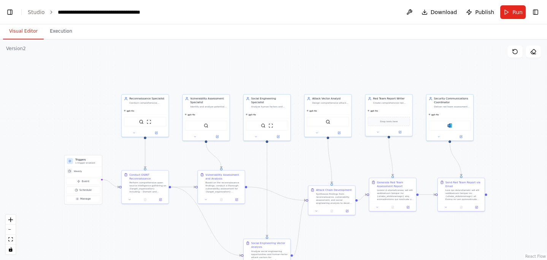 The image size is (547, 260). What do you see at coordinates (330, 103) in the screenshot?
I see `div: Design comprehensive attack scenarios and exploitation strategies for {target_organization} by sy...` at bounding box center [330, 103].